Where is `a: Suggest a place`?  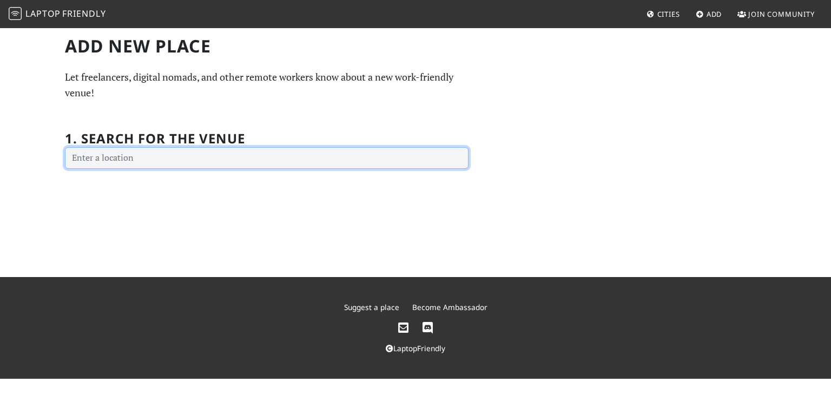 a: Suggest a place is located at coordinates (372, 307).